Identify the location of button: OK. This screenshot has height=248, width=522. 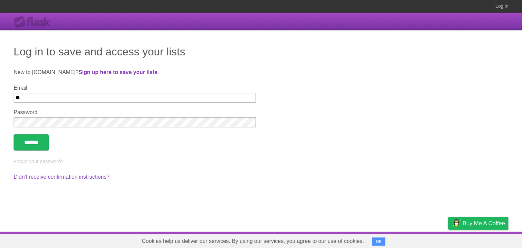
(379, 242).